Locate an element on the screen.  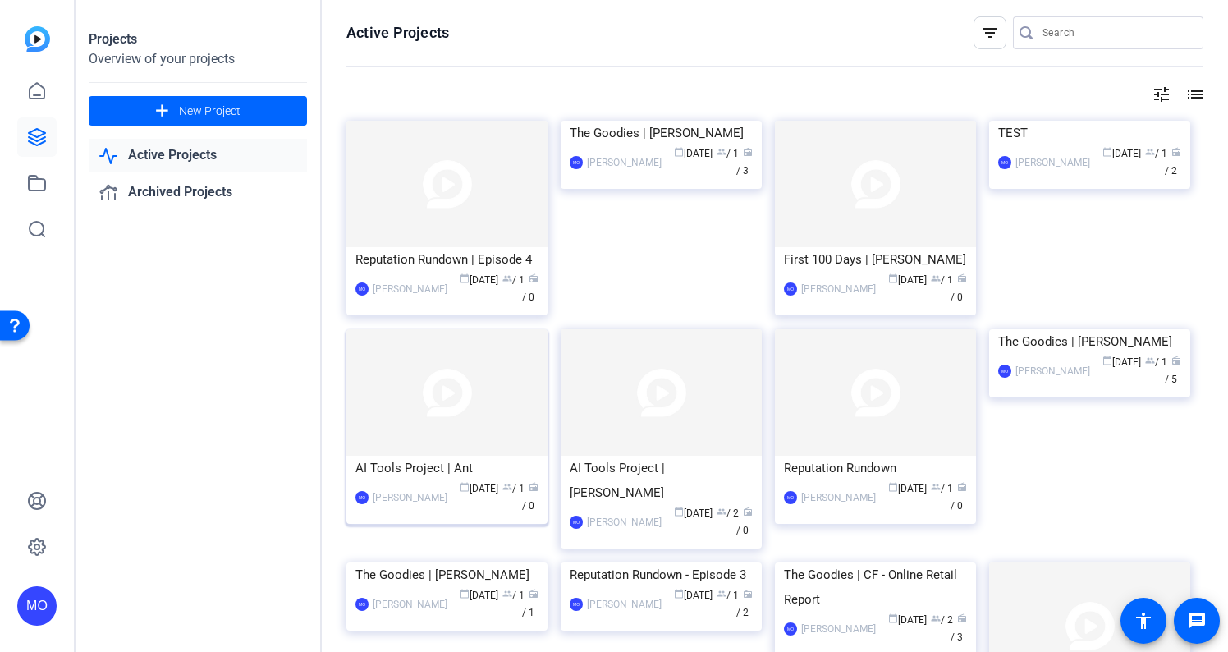
mat-icon: message is located at coordinates (1197, 621).